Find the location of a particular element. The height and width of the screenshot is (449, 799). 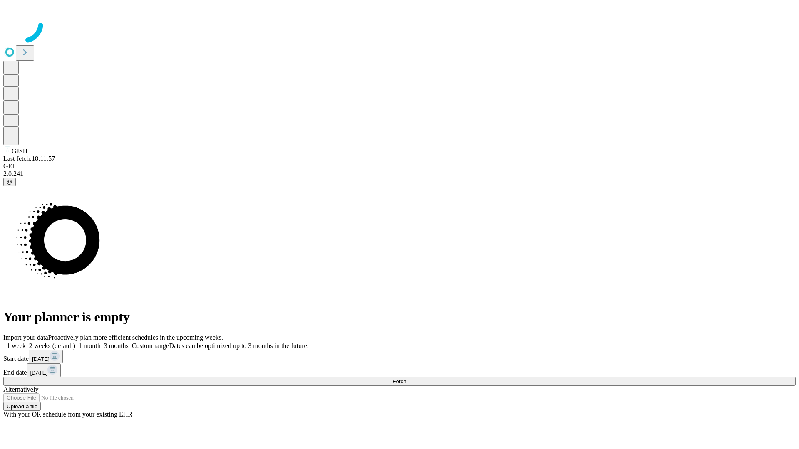

span: With your OR schedule from your existing EHR is located at coordinates (68, 414).